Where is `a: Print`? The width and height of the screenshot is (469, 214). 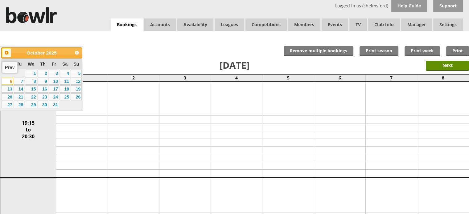 a: Print is located at coordinates (458, 51).